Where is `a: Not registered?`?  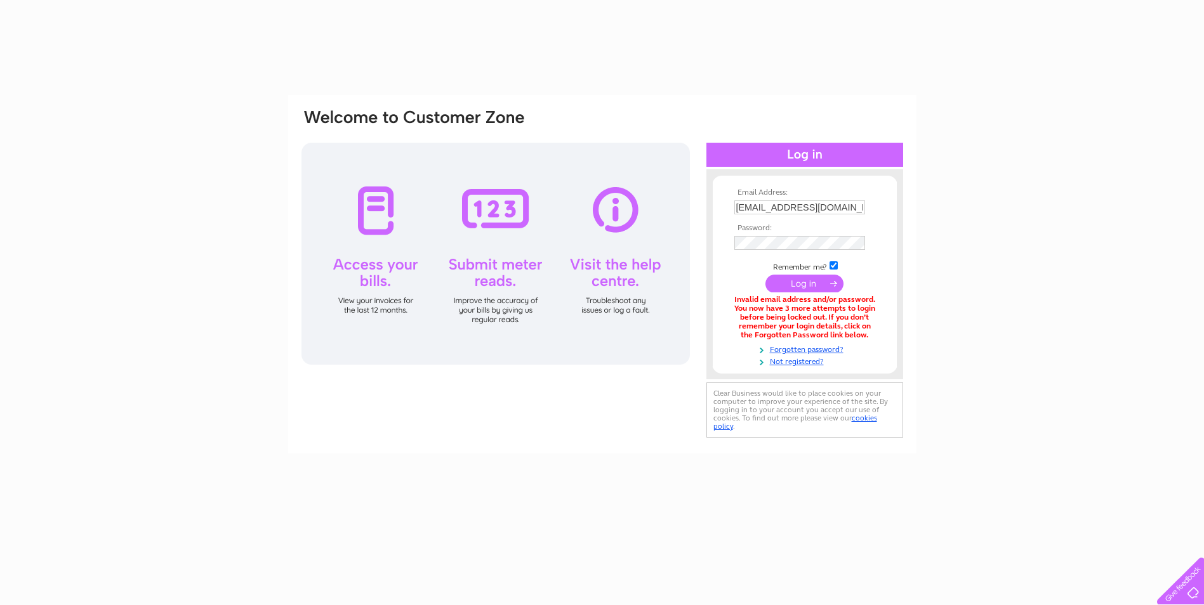
a: Not registered? is located at coordinates (806, 360).